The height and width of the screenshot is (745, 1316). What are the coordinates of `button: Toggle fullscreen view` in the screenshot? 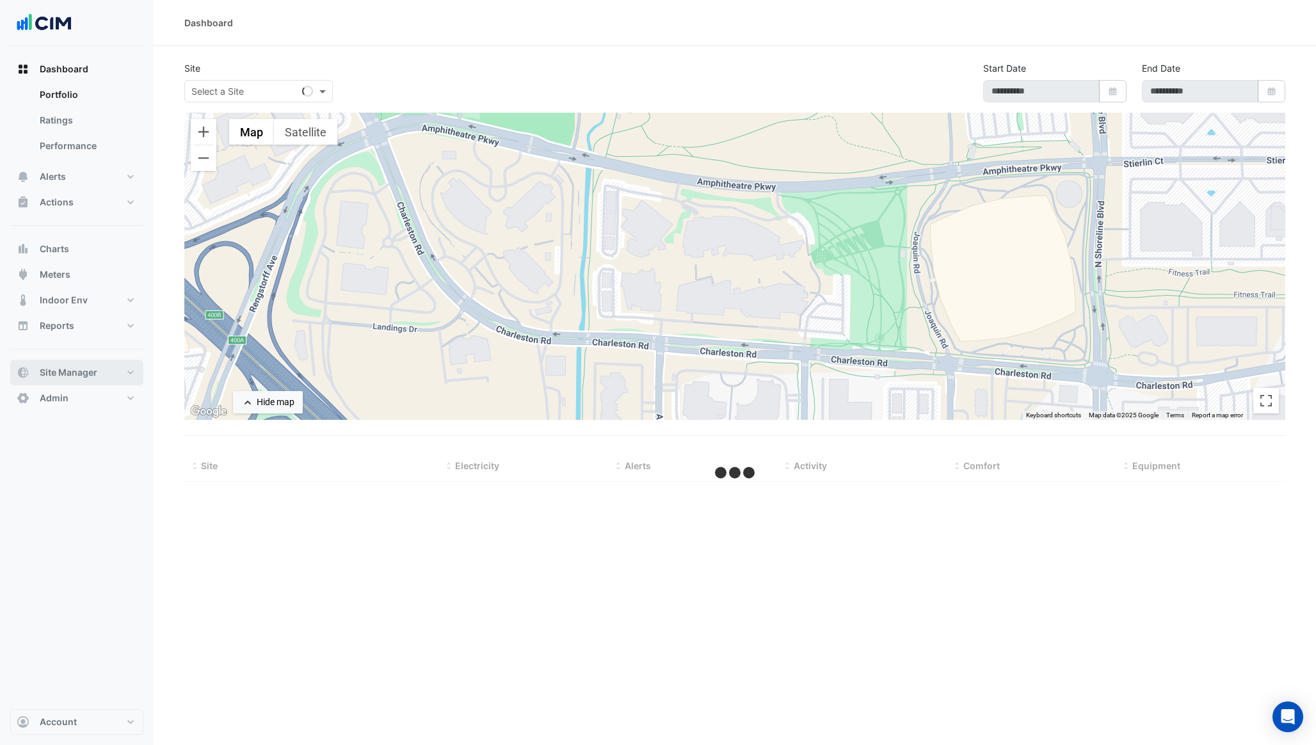 It's located at (1266, 401).